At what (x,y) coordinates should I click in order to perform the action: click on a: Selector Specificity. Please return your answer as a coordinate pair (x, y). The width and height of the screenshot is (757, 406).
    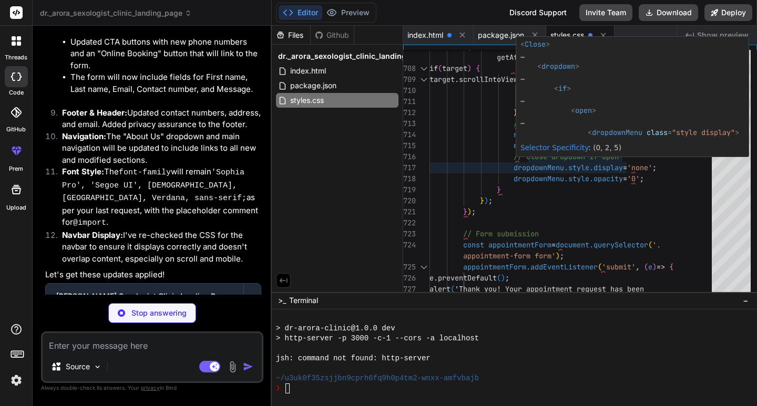
    Looking at the image, I should click on (554, 148).